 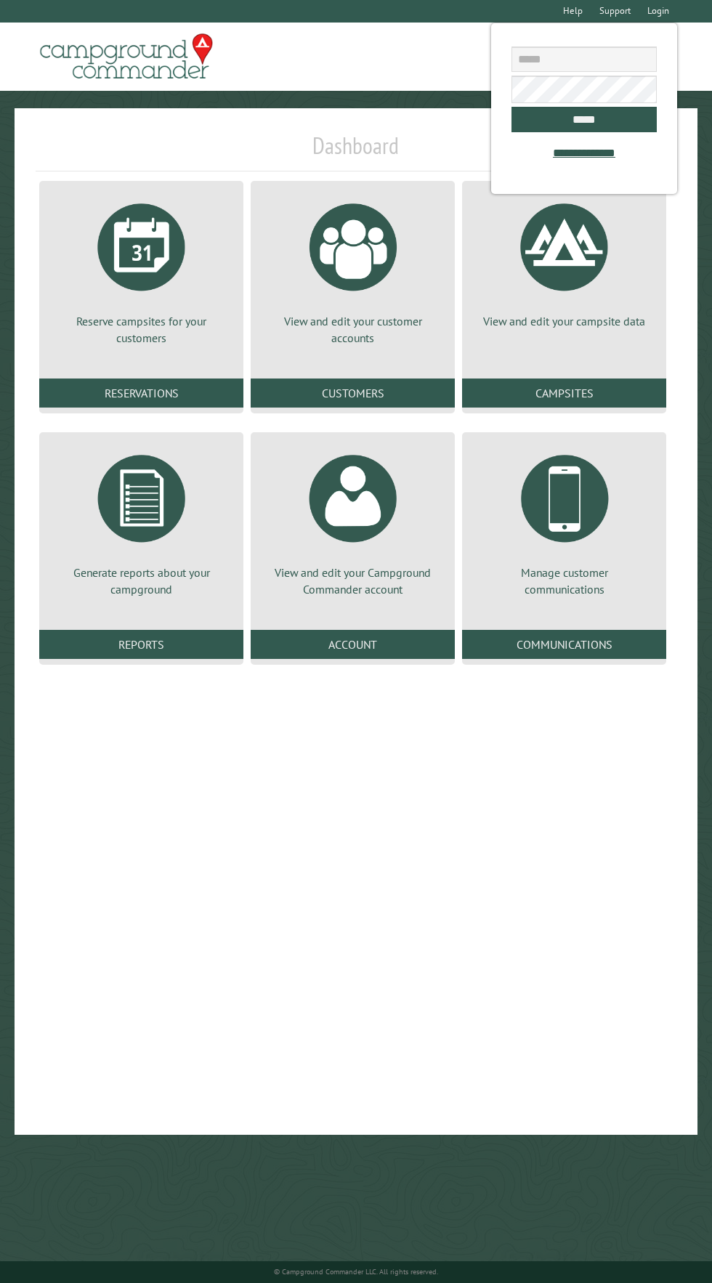 What do you see at coordinates (141, 520) in the screenshot?
I see `a: Generate reports about your campground` at bounding box center [141, 520].